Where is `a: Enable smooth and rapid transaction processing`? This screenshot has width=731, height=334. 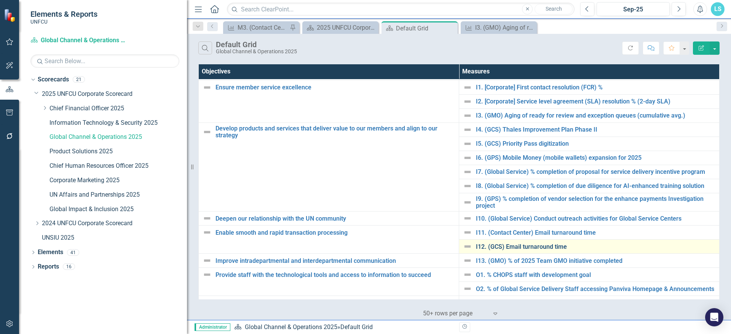
a: Enable smooth and rapid transaction processing is located at coordinates (335, 233).